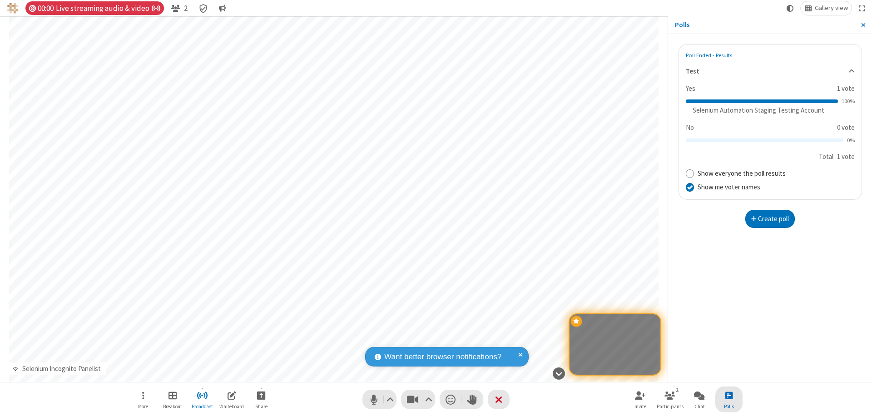 This screenshot has width=872, height=416. What do you see at coordinates (186, 8) in the screenshot?
I see `span: 2` at bounding box center [186, 8].